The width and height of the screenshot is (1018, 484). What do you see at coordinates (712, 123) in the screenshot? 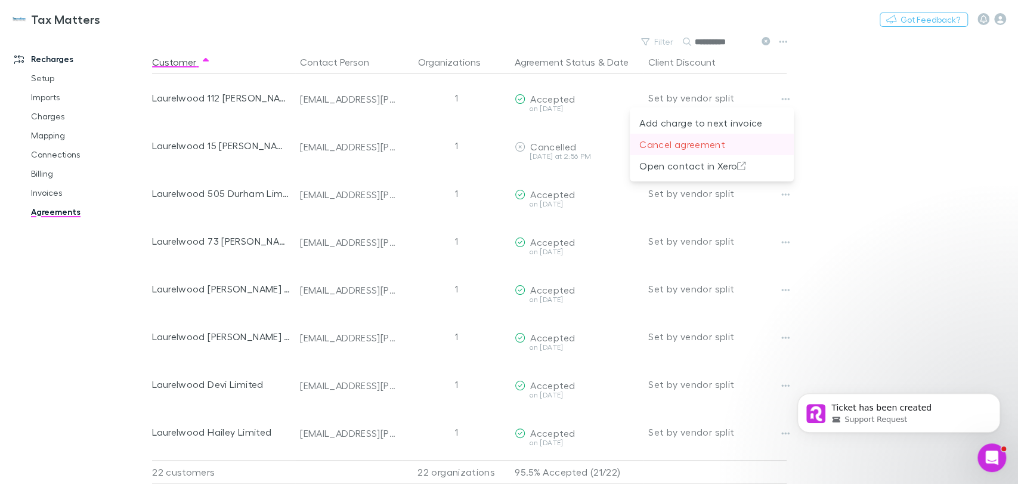
I see `li: Add charge to next invoice` at bounding box center [712, 123].